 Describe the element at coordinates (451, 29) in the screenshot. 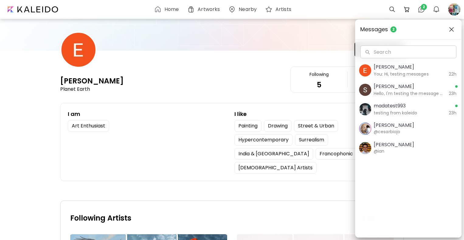

I see `img: closeChatList` at that location.